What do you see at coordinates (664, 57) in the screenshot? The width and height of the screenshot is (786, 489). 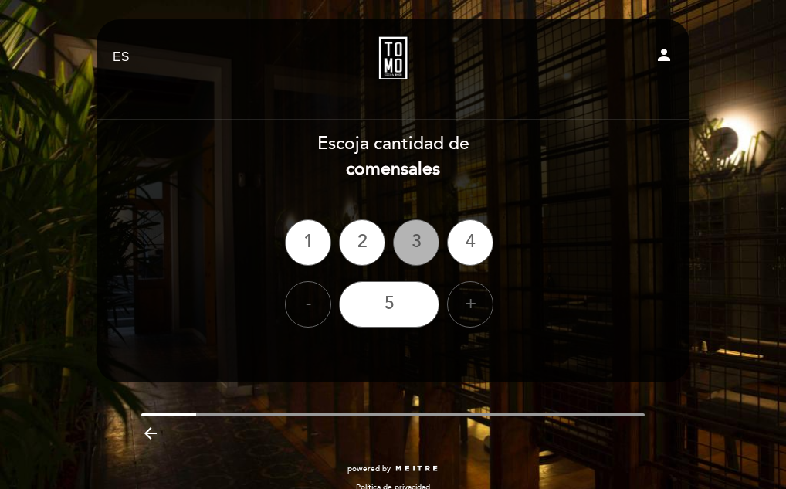 I see `button: person` at bounding box center [664, 57].